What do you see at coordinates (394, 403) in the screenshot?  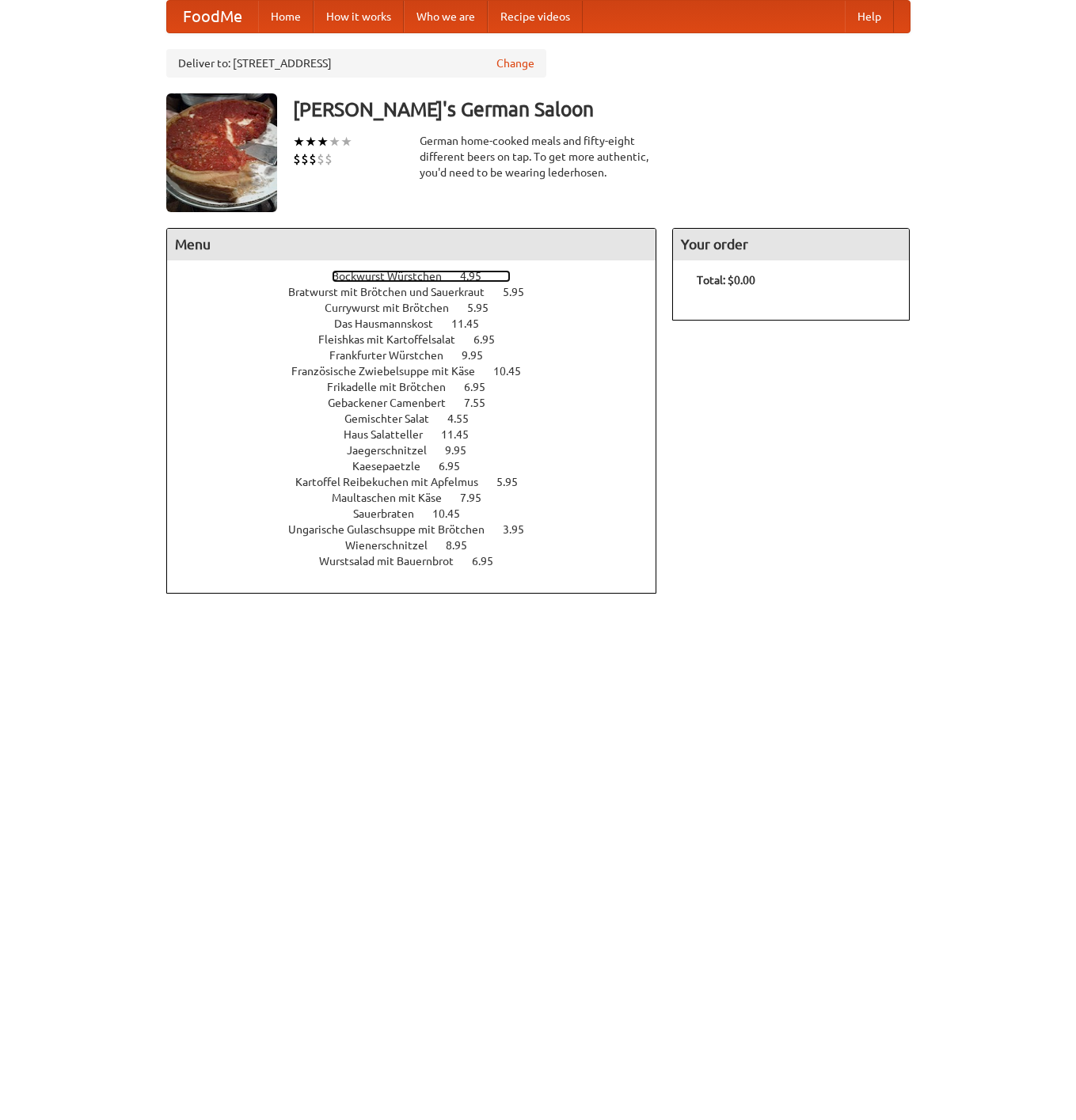 I see `span: Gebackener Camenbert` at bounding box center [394, 403].